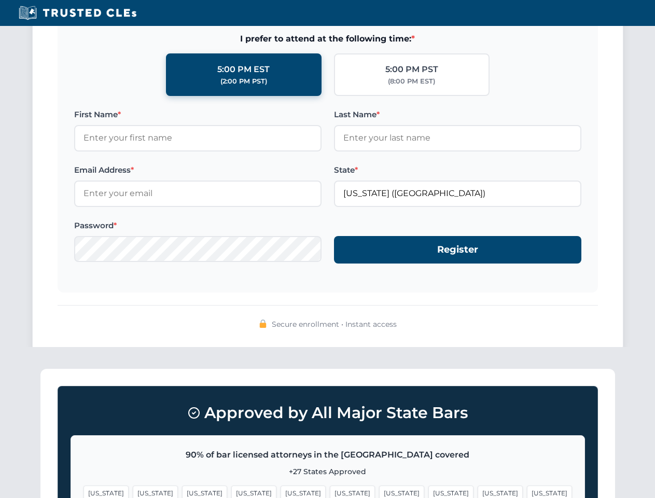 This screenshot has width=655, height=498. What do you see at coordinates (458, 170) in the screenshot?
I see `label: State` at bounding box center [458, 170].